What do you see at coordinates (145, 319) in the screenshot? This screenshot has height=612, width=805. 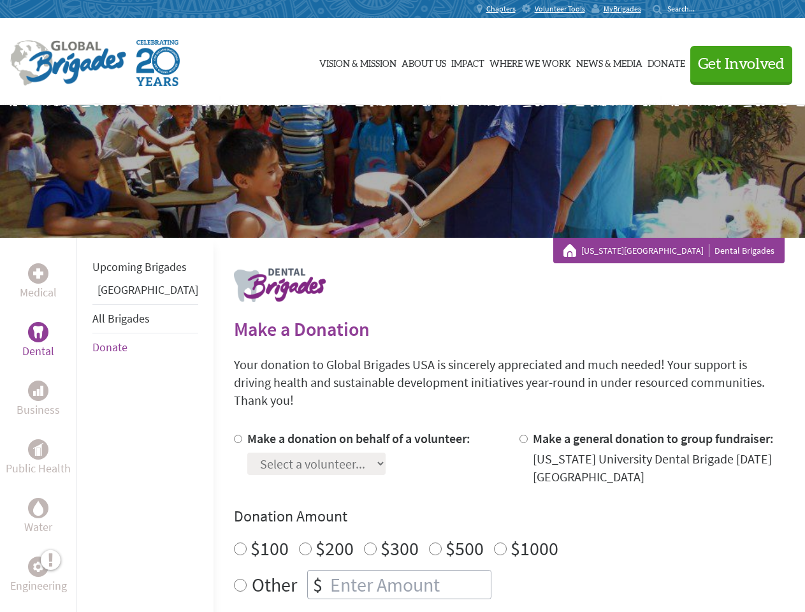 I see `li: All Brigades` at bounding box center [145, 319].